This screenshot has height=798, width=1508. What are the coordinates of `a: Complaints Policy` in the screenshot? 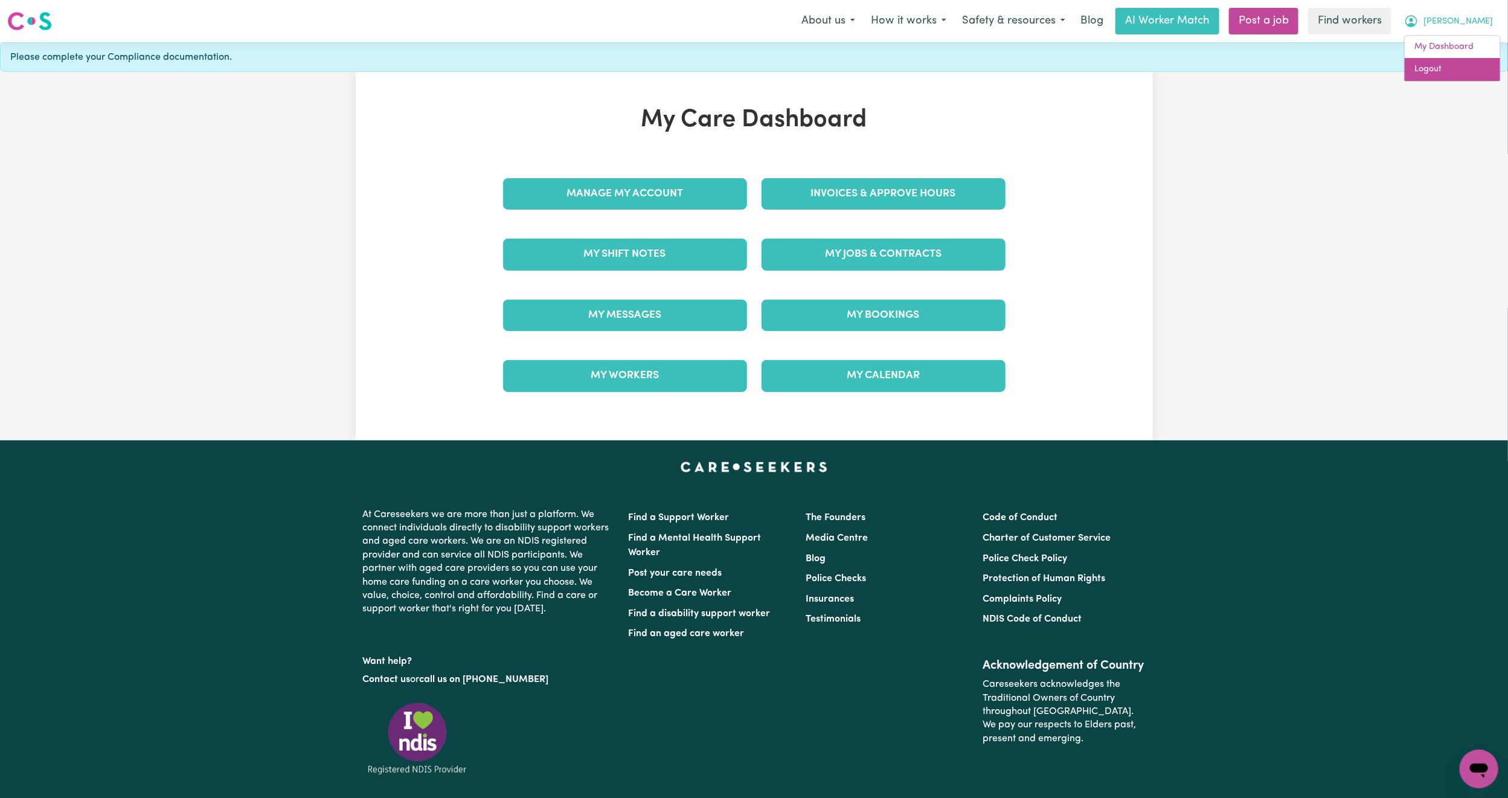 It's located at (1022, 599).